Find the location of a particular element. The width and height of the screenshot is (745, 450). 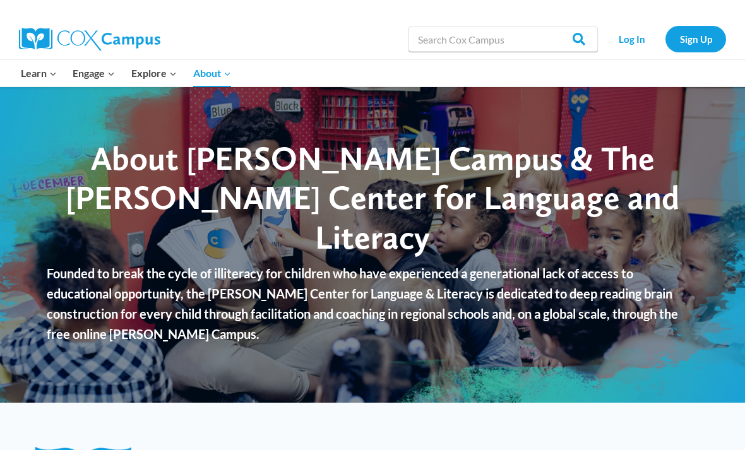

span: Learn is located at coordinates (39, 73).